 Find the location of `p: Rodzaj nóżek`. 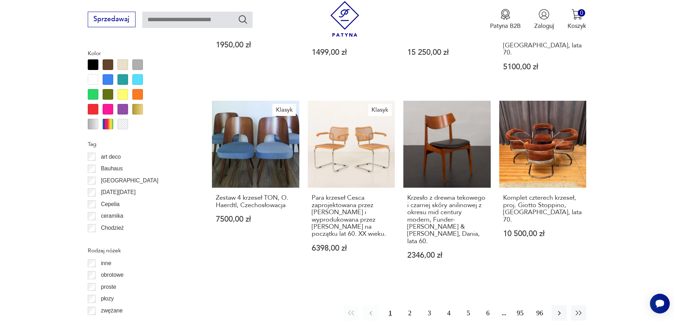

p: Rodzaj nóżek is located at coordinates (140, 251).